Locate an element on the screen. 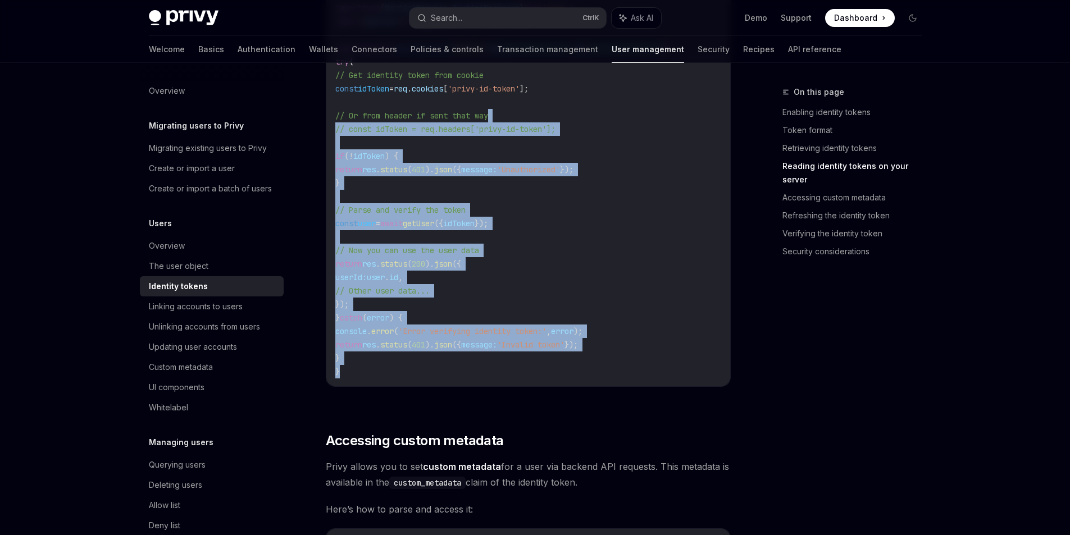  span: Ask AI is located at coordinates (642, 18).